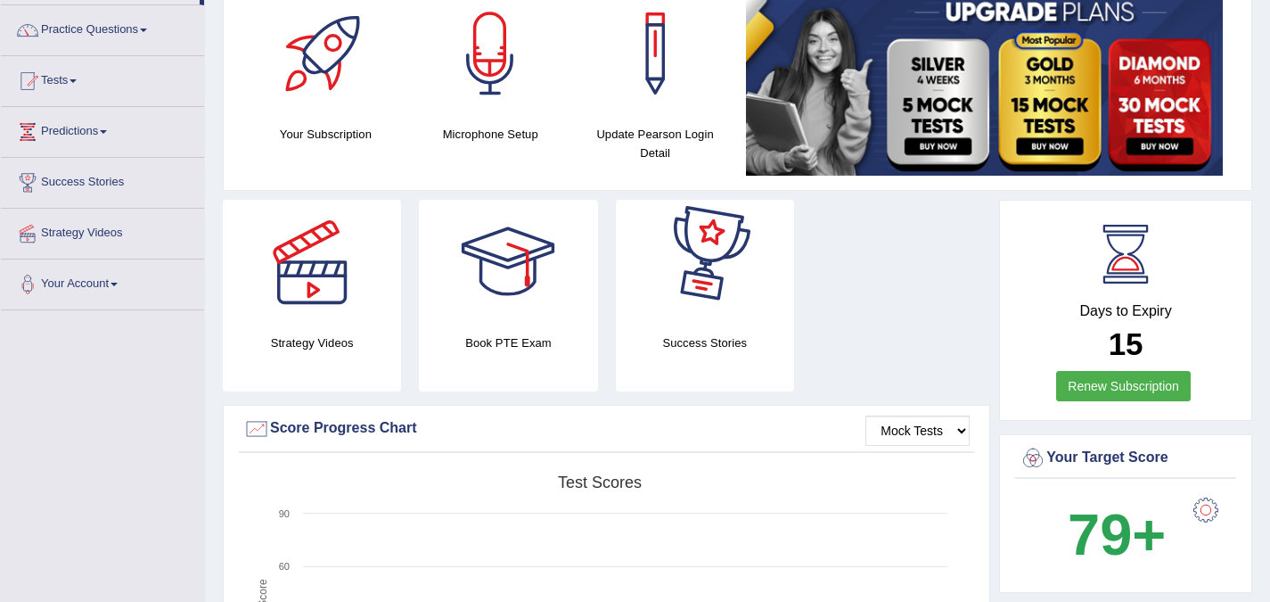 This screenshot has width=1270, height=602. What do you see at coordinates (606, 429) in the screenshot?
I see `div: Score Progress Chart` at bounding box center [606, 429].